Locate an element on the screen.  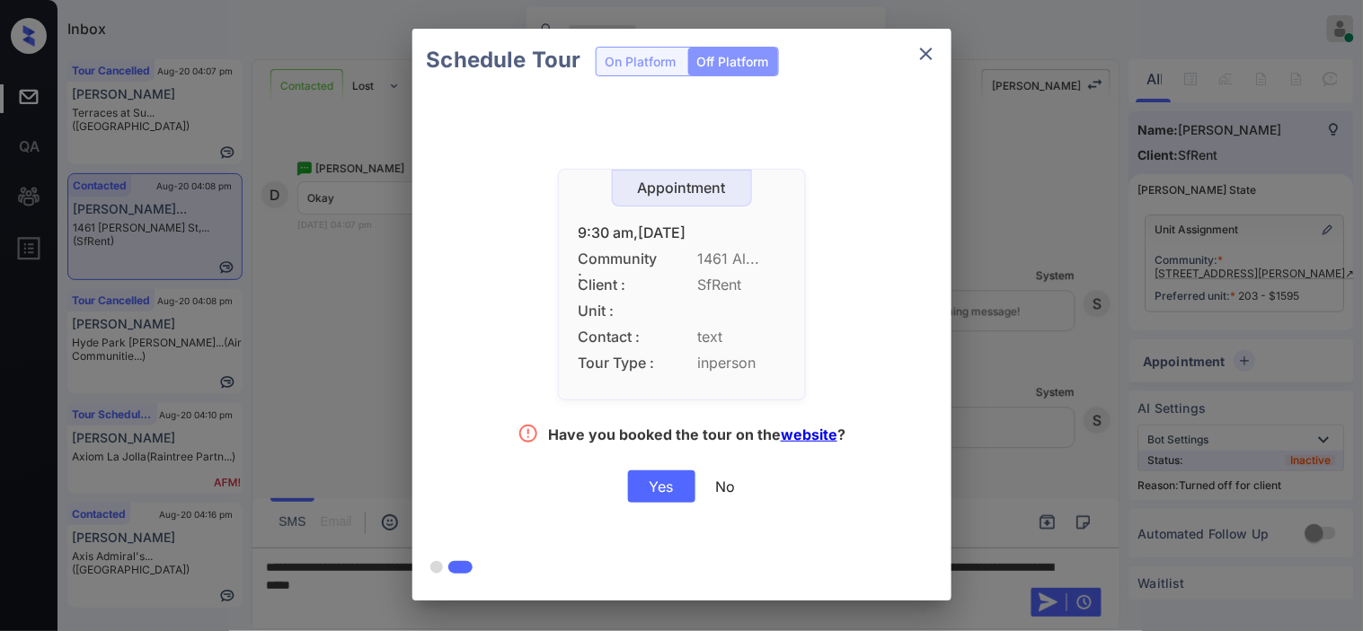
span: 1461 Al... is located at coordinates (741, 259).